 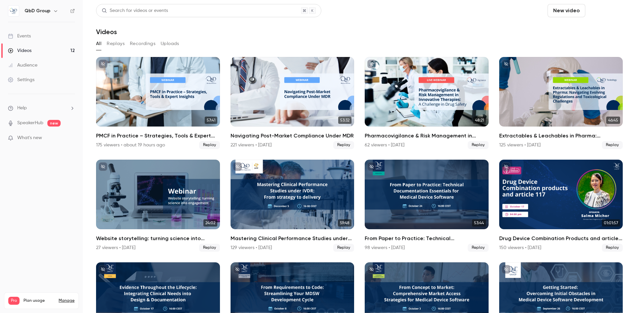 What do you see at coordinates (611, 223) in the screenshot?
I see `span: 01:01:57` at bounding box center [611, 223].